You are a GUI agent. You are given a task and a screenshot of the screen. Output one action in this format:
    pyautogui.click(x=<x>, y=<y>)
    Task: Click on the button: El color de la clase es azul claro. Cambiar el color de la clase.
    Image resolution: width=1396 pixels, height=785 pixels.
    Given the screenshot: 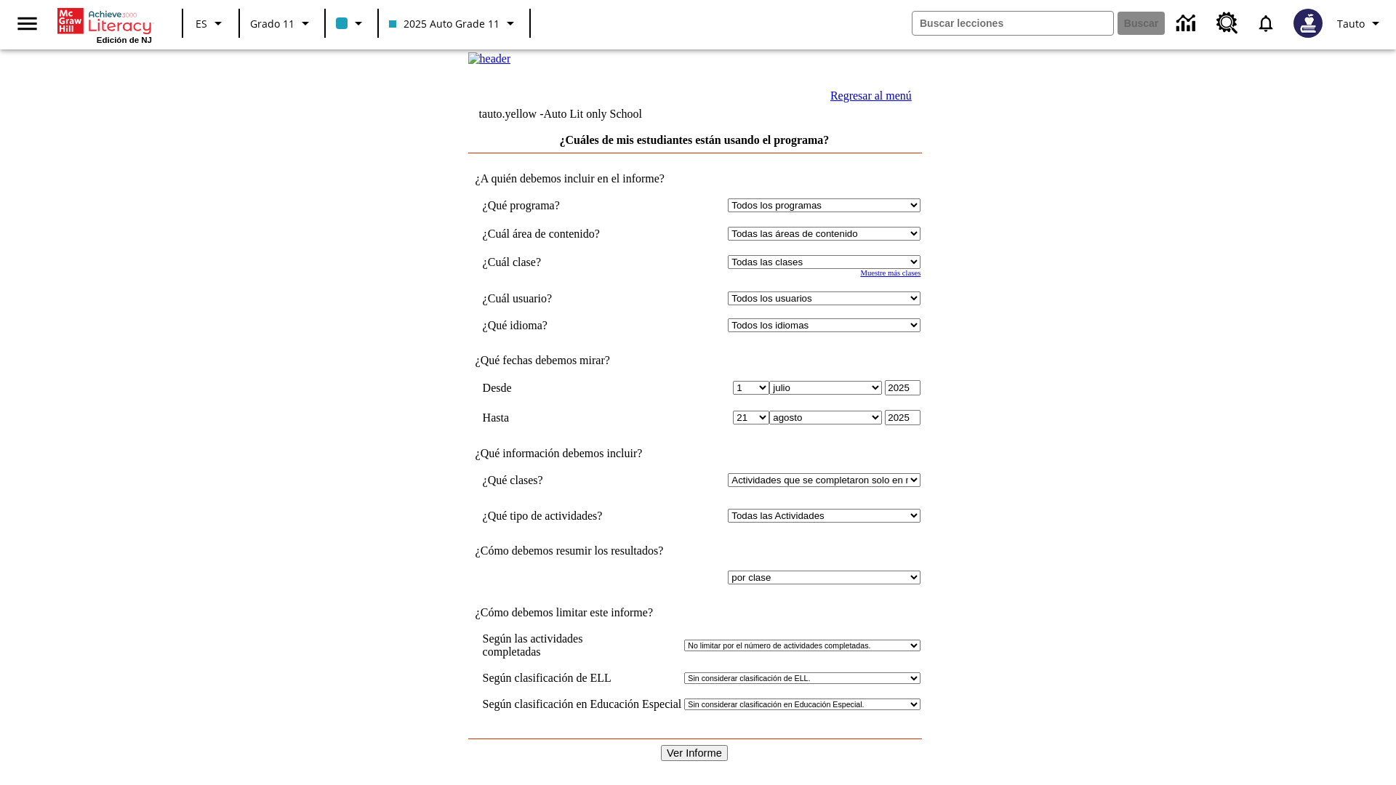 What is the action you would take?
    pyautogui.click(x=351, y=23)
    